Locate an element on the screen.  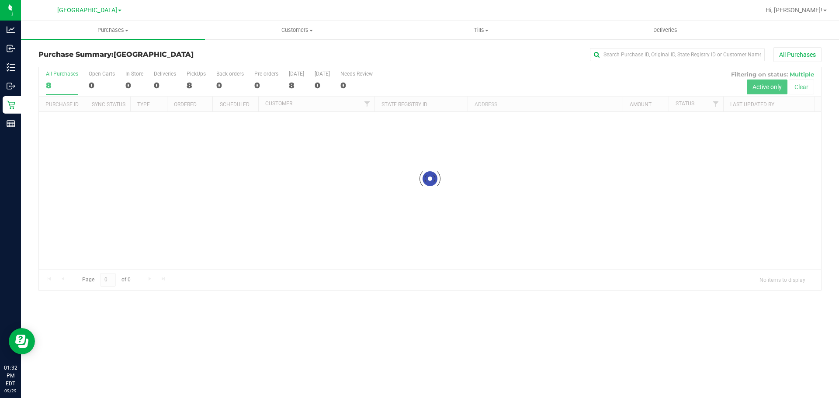
p: 09/29 is located at coordinates (10, 391).